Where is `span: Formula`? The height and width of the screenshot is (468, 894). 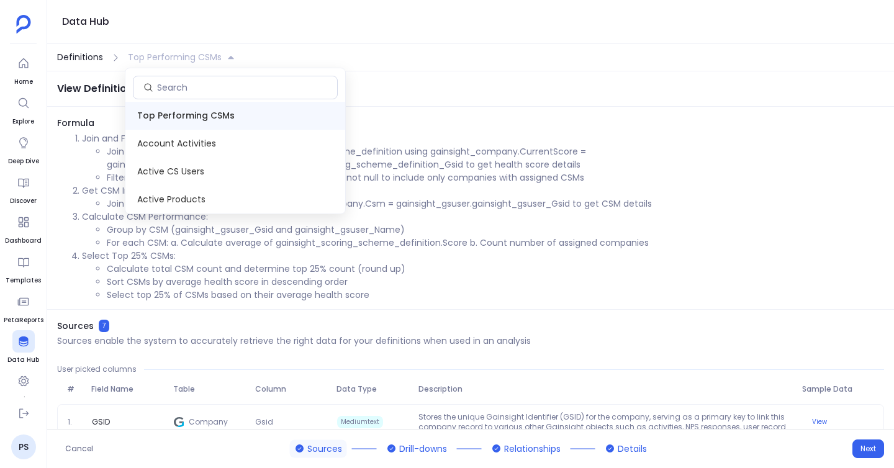
span: Formula is located at coordinates (471, 123).